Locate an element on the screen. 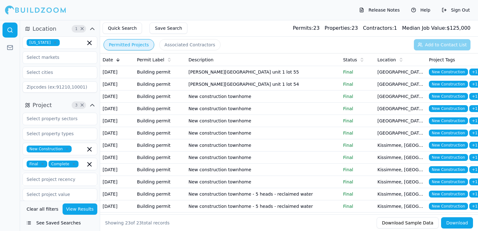 Image resolution: width=478 pixels, height=231 pixels. span: Project Tags is located at coordinates (442, 60).